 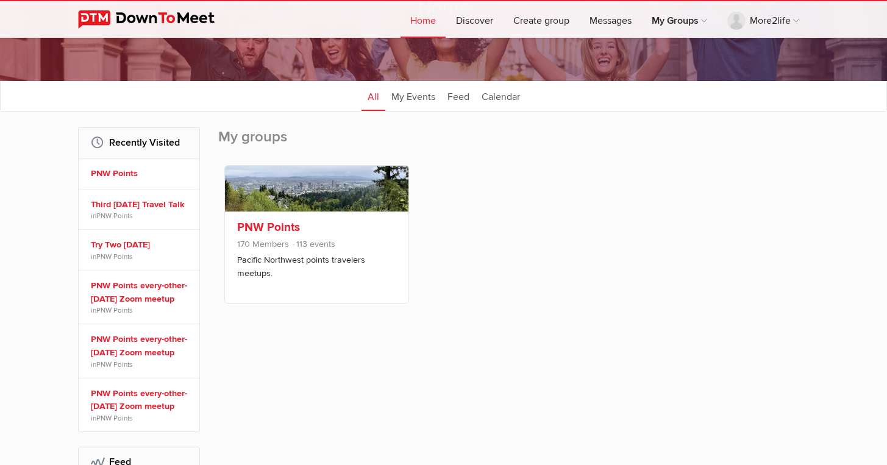 What do you see at coordinates (373, 96) in the screenshot?
I see `a: All` at bounding box center [373, 96].